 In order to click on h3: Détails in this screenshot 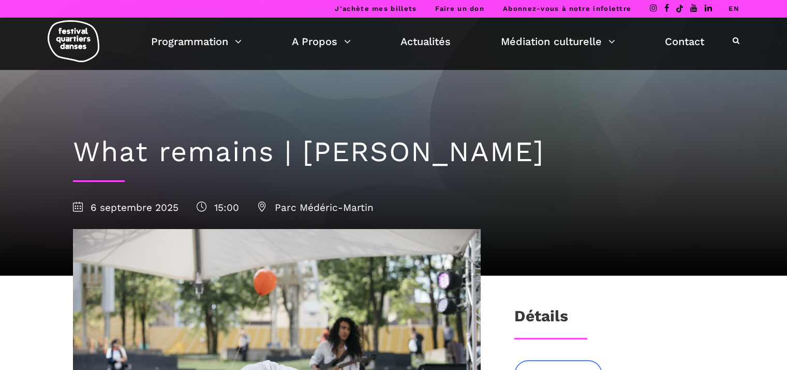, I will do `click(541, 319)`.